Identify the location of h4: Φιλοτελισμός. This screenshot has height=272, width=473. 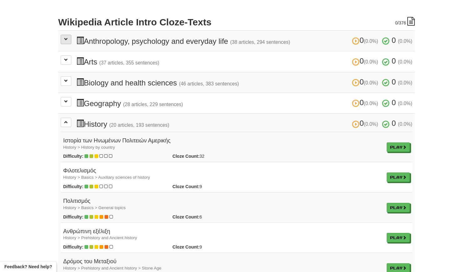
(222, 174).